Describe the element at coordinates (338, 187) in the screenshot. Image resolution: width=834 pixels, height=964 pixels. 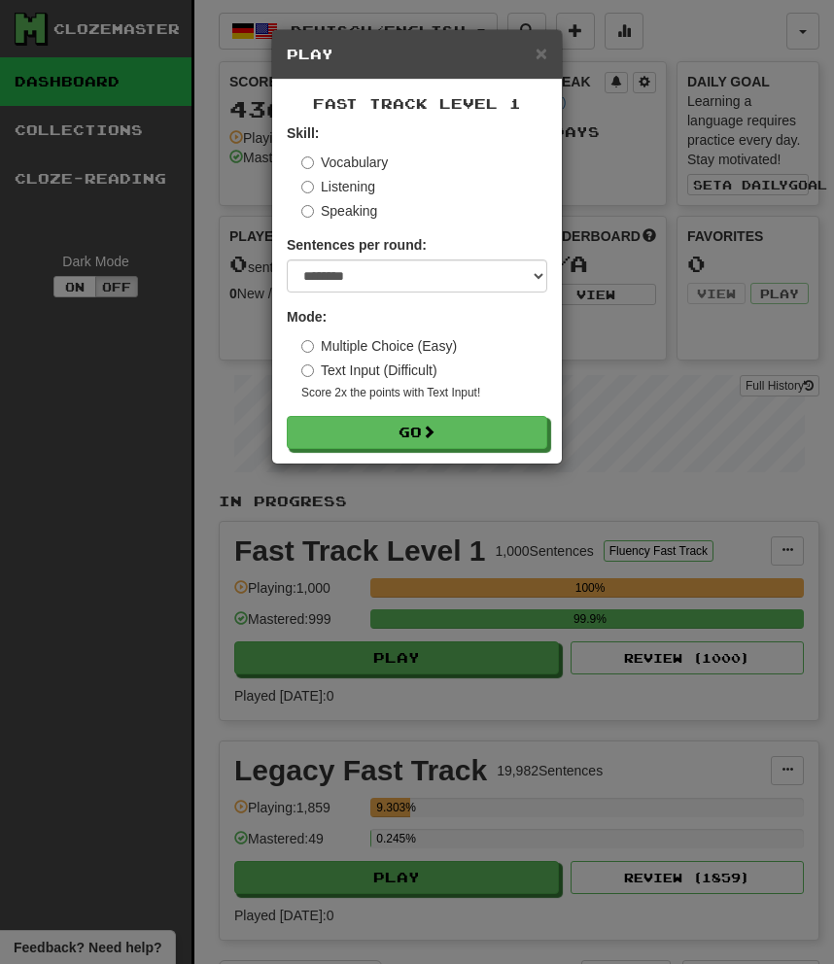
I see `label: Listening` at that location.